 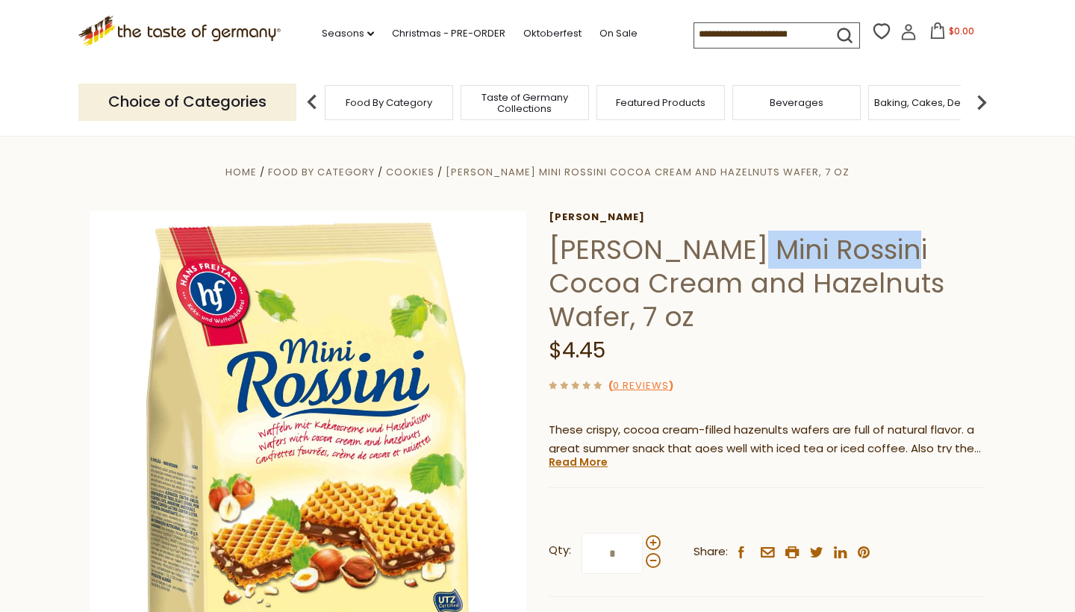 I want to click on span: Home, so click(x=241, y=172).